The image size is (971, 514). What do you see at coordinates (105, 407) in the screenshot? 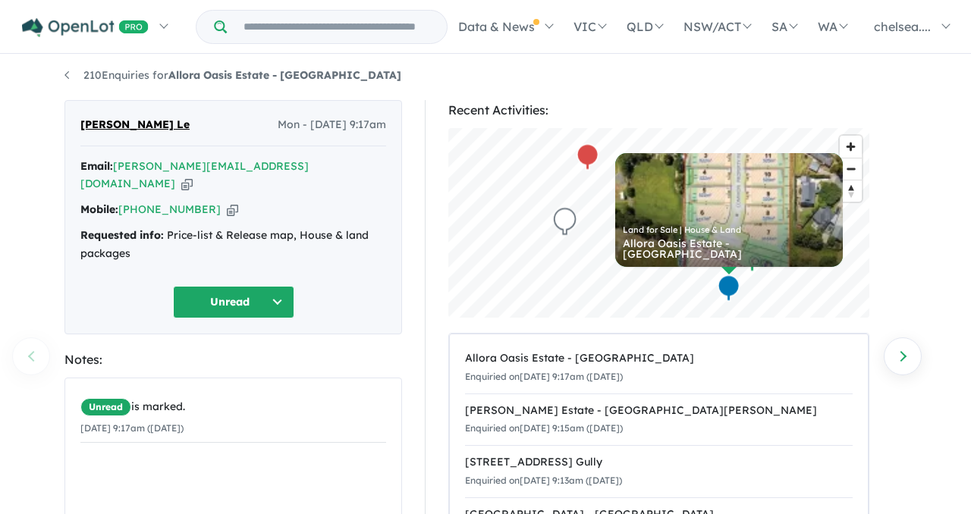
I see `span: Unread` at bounding box center [105, 407].